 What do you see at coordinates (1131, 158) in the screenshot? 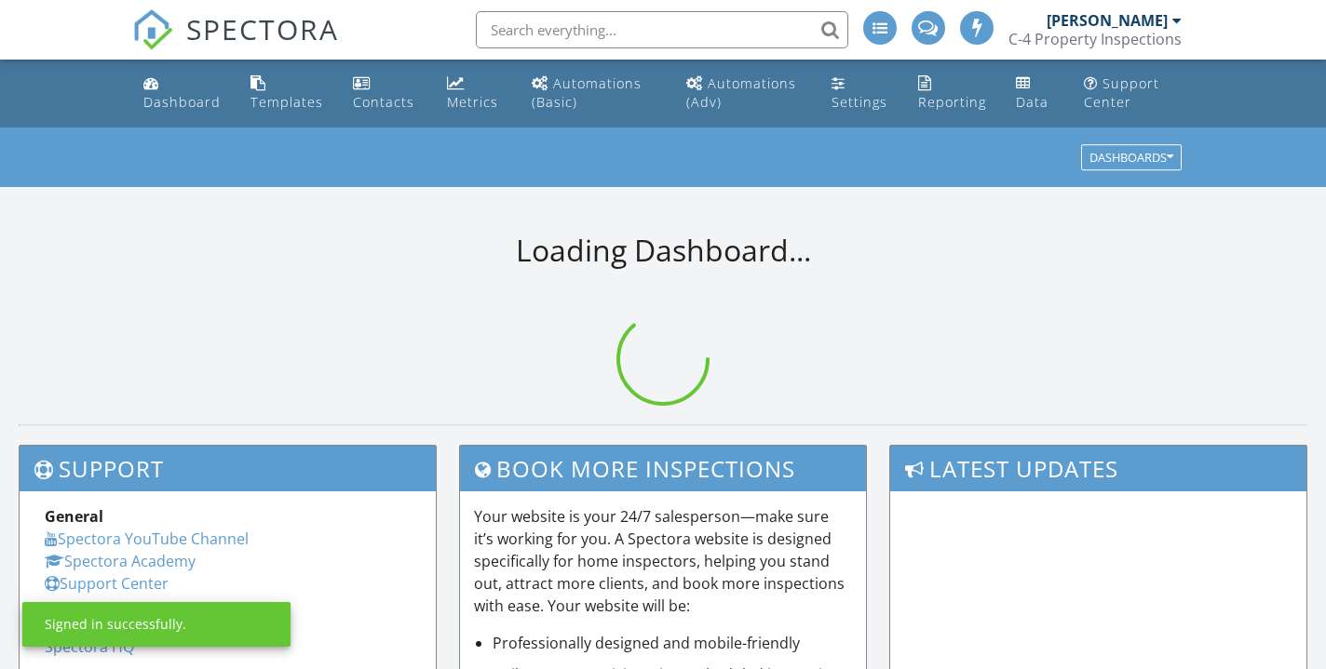
I see `button: Dashboards` at bounding box center [1131, 158].